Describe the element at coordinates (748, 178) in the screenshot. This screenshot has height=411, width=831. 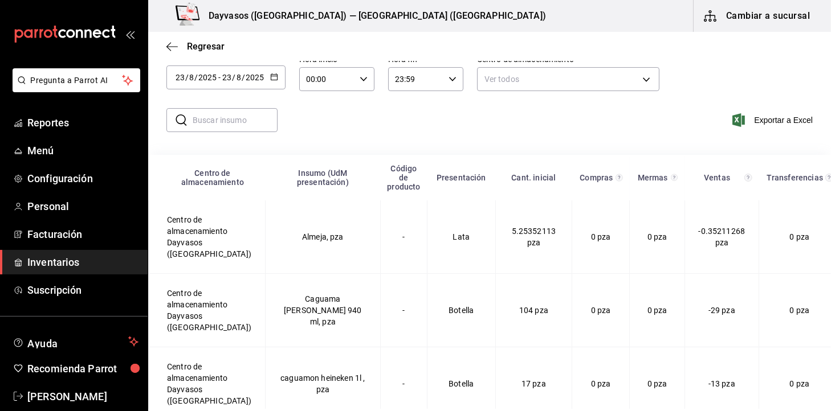
I see `svg: Total de presentación del insumo vendido en el rango de fechas seleccionado.` at that location.